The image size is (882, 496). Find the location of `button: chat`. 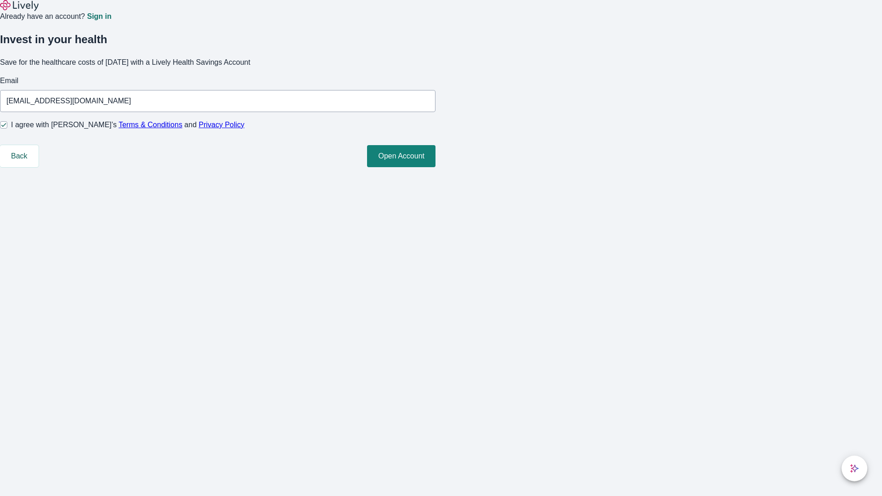

button: chat is located at coordinates (855, 469).